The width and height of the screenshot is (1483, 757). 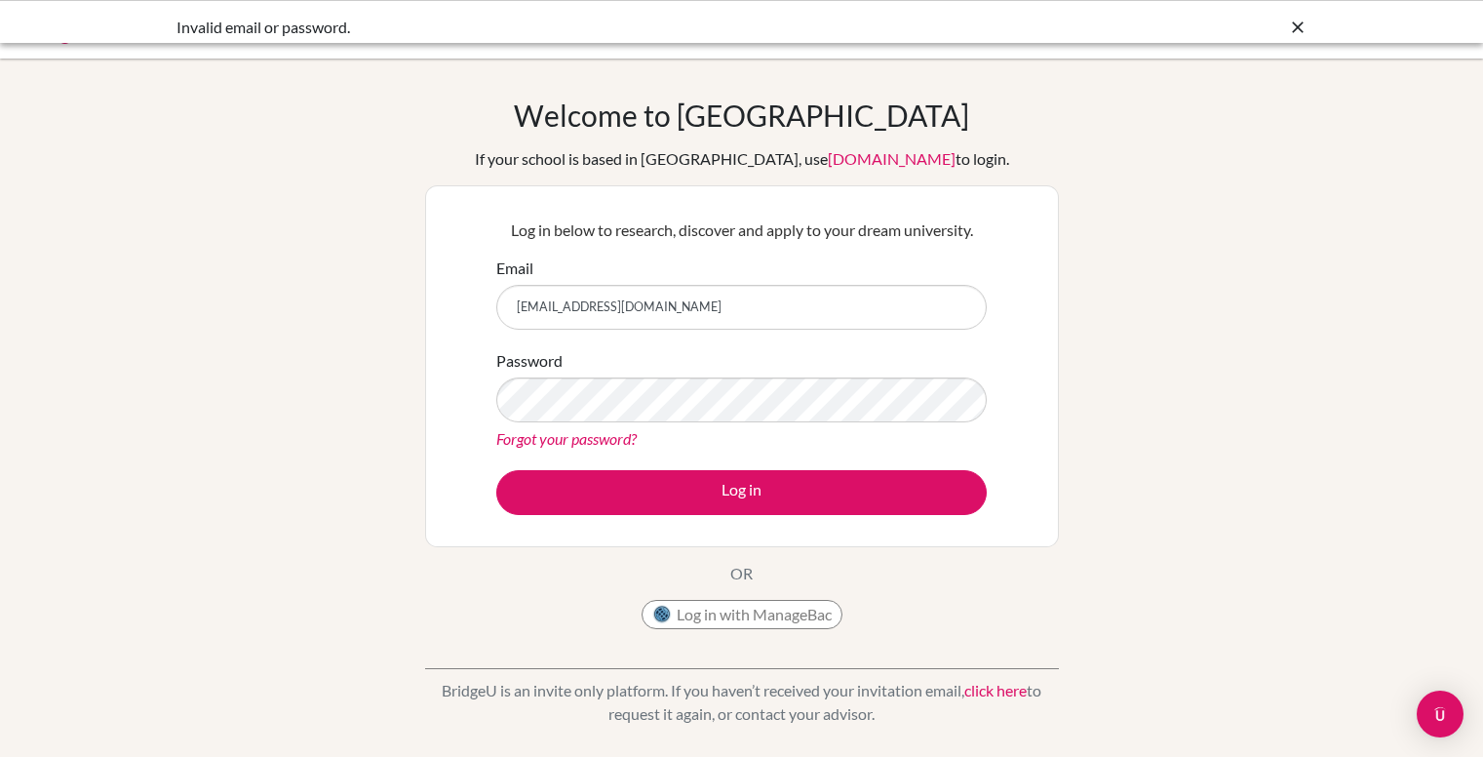 I want to click on div: Open Intercom Messenger, so click(x=1441, y=714).